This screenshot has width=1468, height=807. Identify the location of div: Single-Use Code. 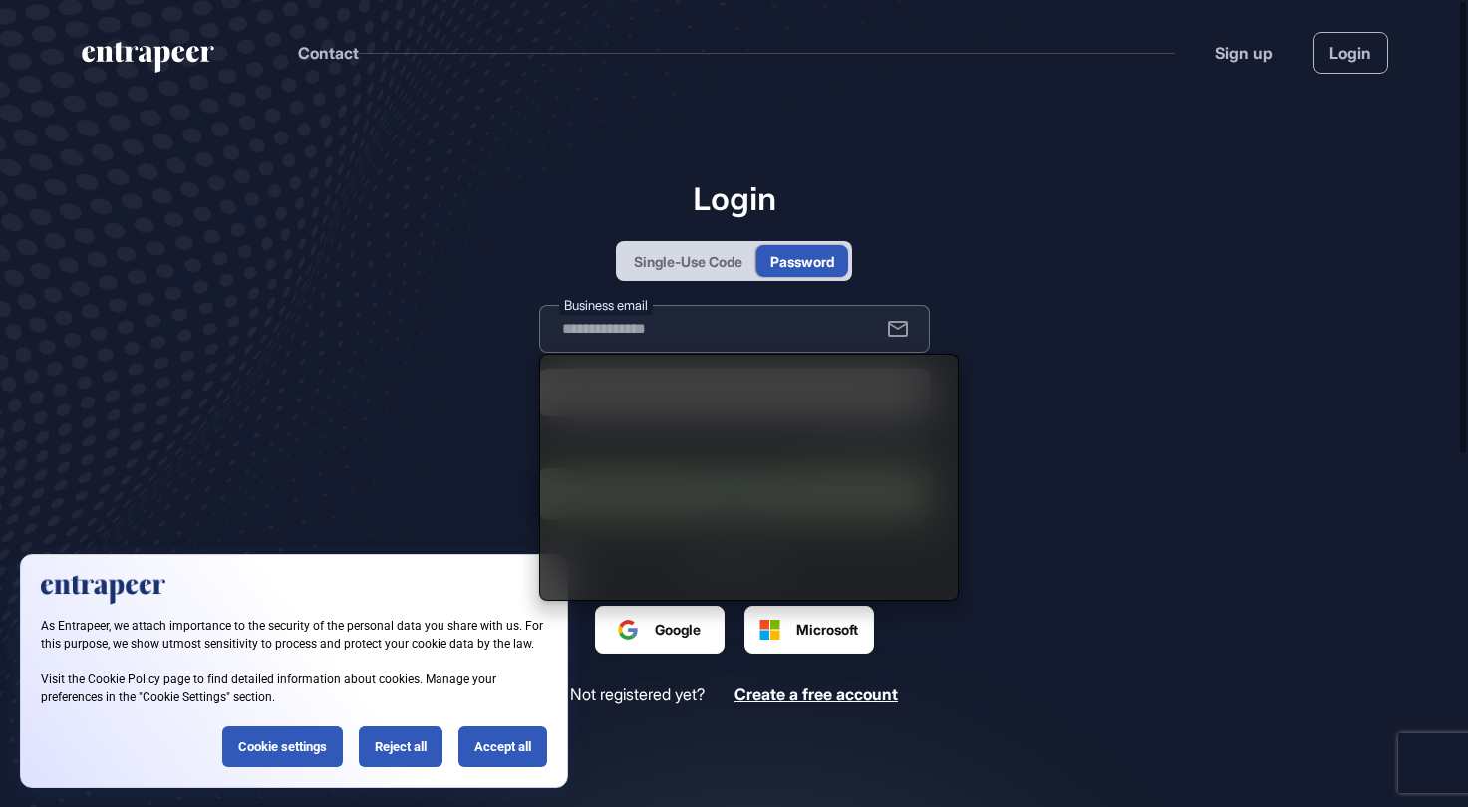
(688, 261).